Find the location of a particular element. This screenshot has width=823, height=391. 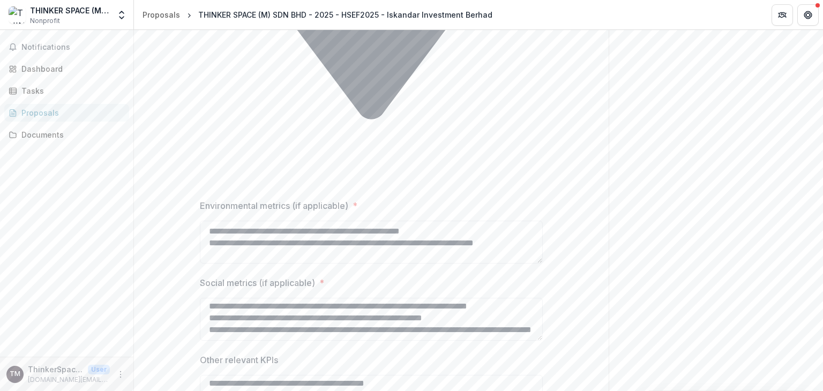

div: Dashboard is located at coordinates (71, 69).